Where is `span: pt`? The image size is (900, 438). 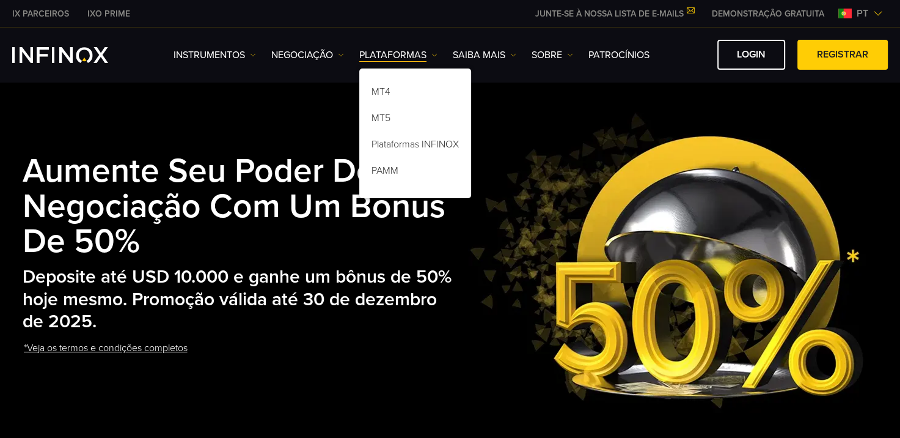 span: pt is located at coordinates (863, 13).